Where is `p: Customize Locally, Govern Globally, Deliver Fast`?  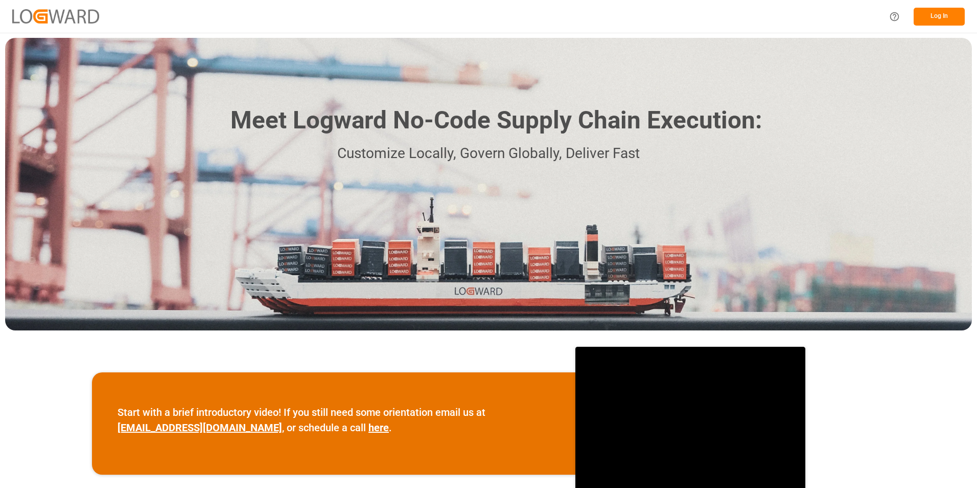 p: Customize Locally, Govern Globally, Deliver Fast is located at coordinates (489, 153).